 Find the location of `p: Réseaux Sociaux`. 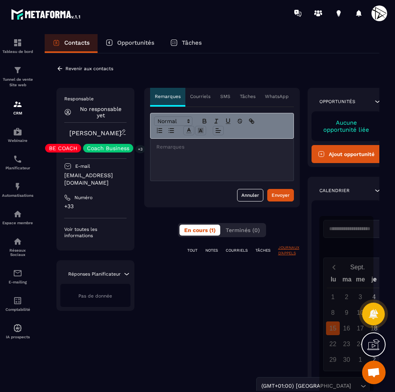

p: Réseaux Sociaux is located at coordinates (18, 253).